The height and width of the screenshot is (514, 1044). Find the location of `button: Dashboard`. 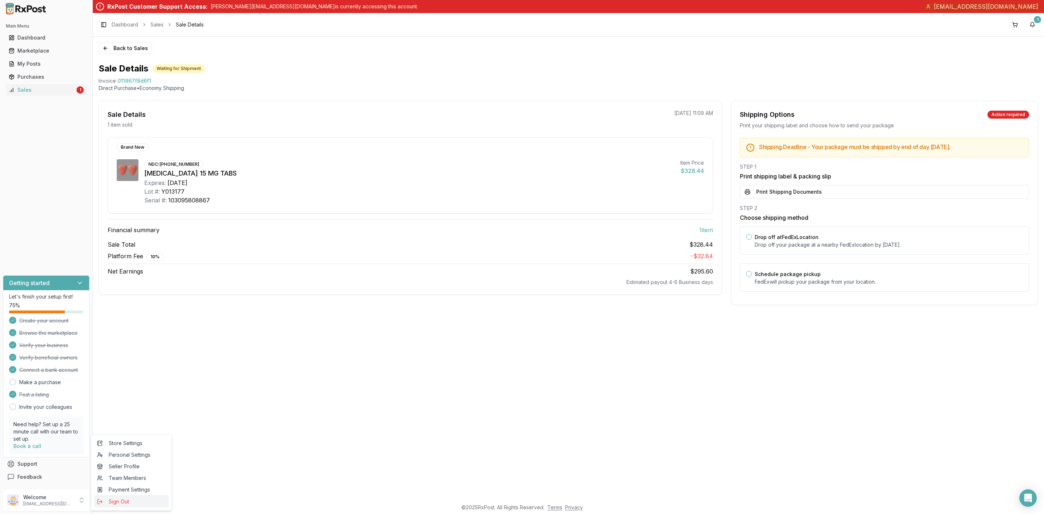

button: Dashboard is located at coordinates (46, 38).